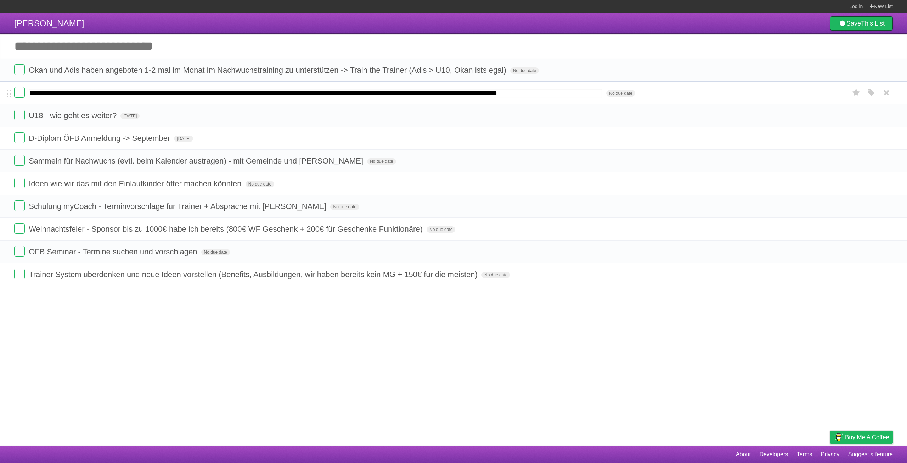  Describe the element at coordinates (862, 23) in the screenshot. I see `a: SaveThis List` at that location.